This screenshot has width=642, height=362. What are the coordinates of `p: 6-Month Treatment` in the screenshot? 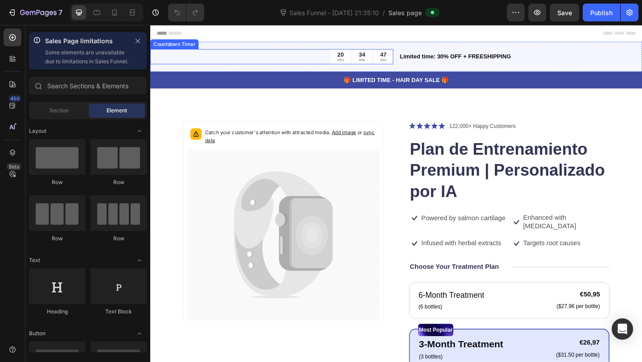 It's located at (327, 294).